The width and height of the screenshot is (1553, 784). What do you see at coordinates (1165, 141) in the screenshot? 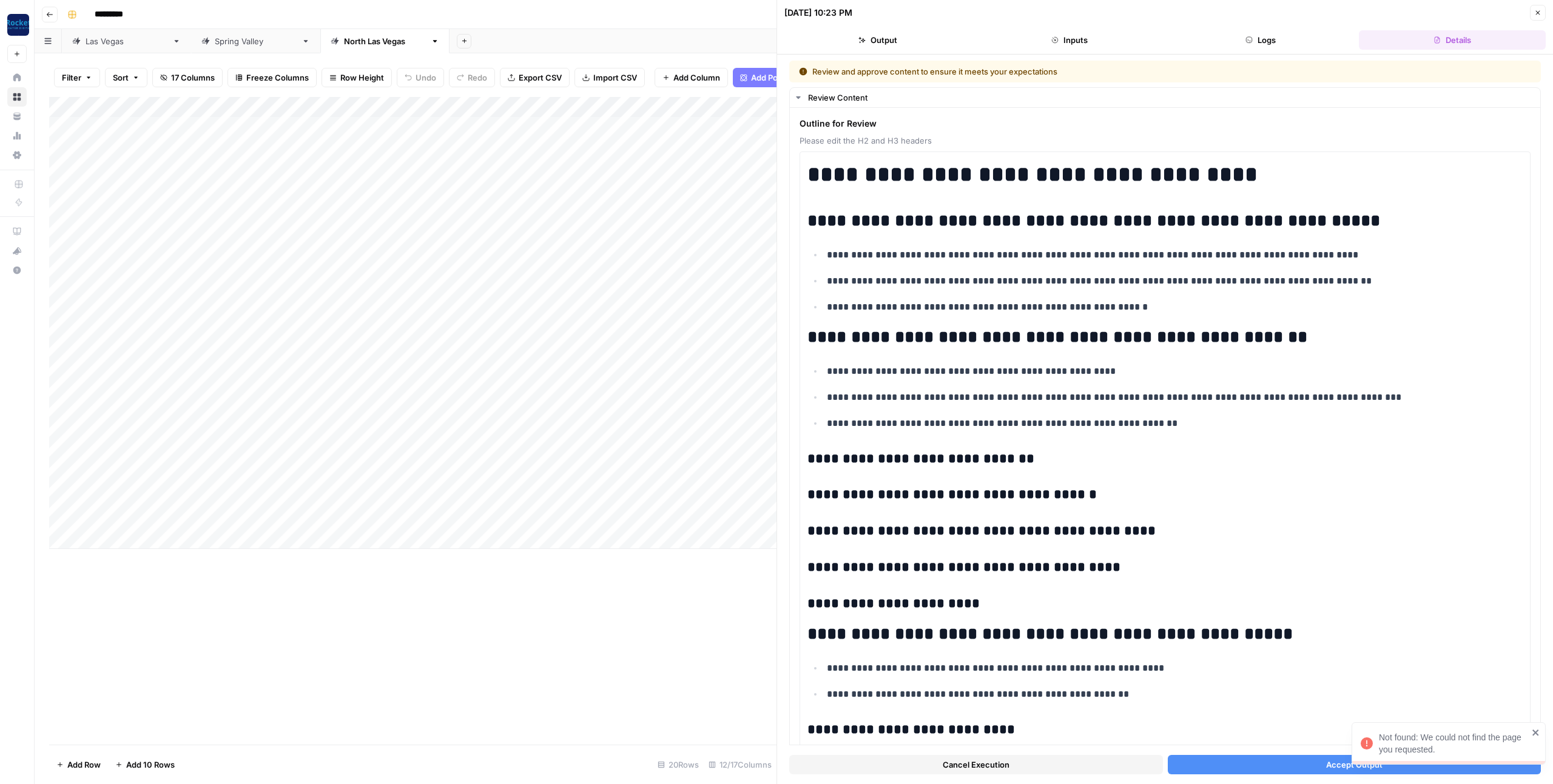
I see `span: Please edit the H2 and H3 headers` at bounding box center [1165, 141].